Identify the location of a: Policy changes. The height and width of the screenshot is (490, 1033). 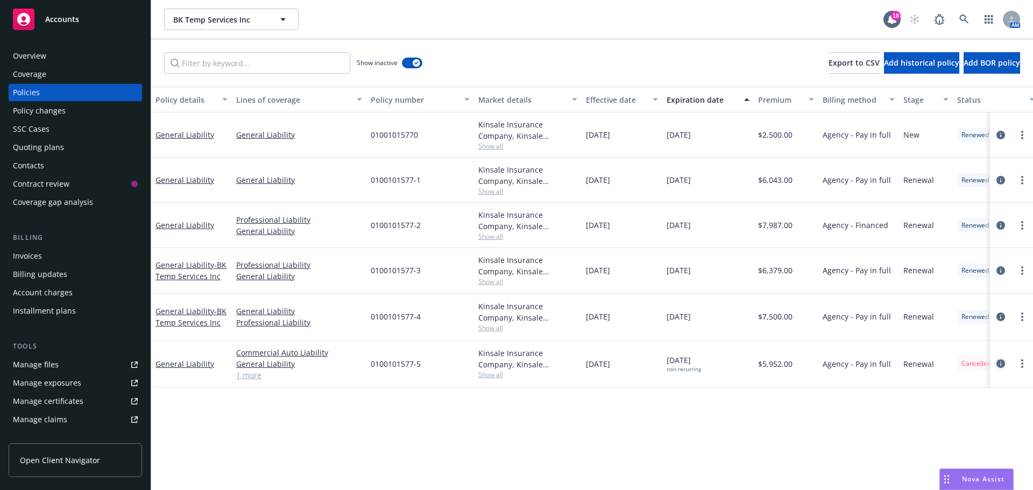
(75, 111).